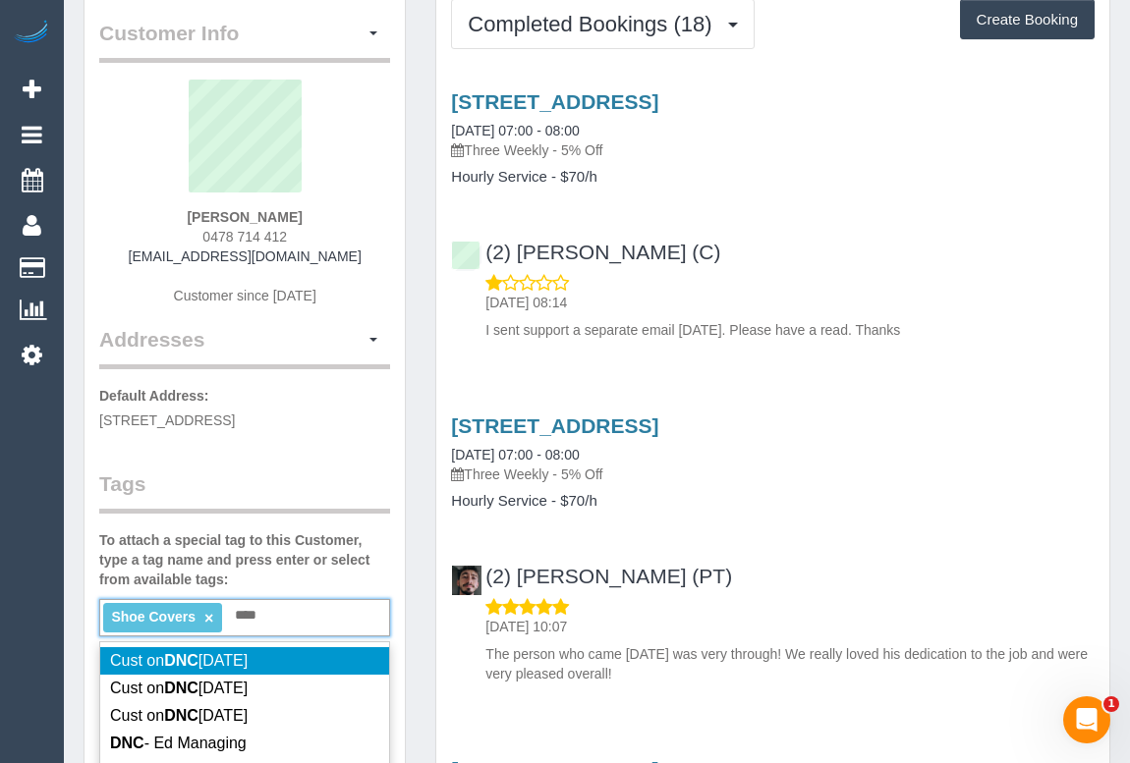 The image size is (1130, 763). What do you see at coordinates (594, 24) in the screenshot?
I see `span: Completed Bookings (18)` at bounding box center [594, 24].